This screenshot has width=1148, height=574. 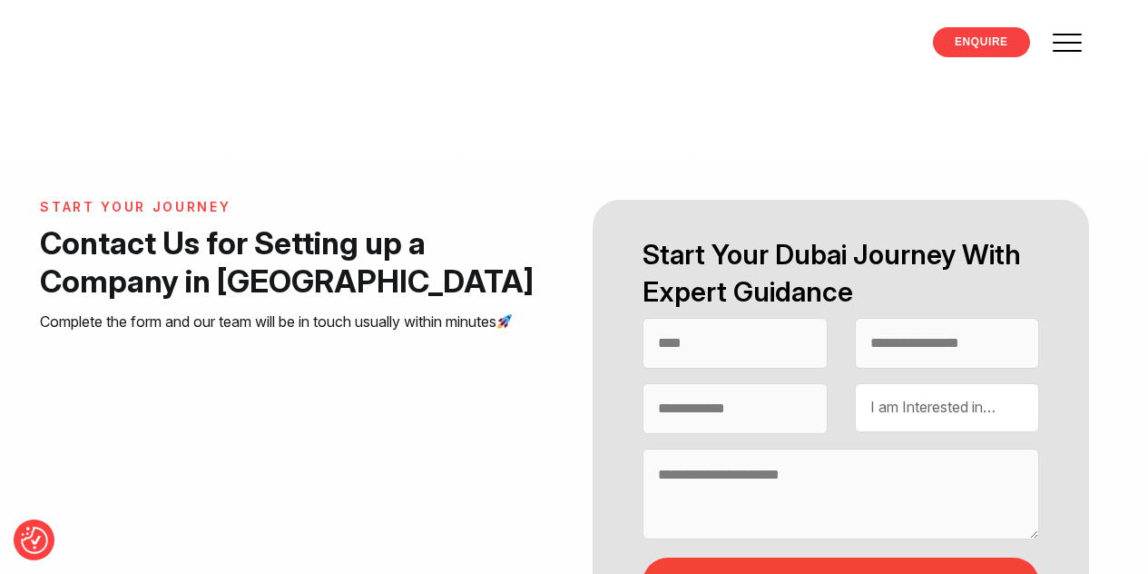 What do you see at coordinates (34, 540) in the screenshot?
I see `button: Consent Preferences` at bounding box center [34, 540].